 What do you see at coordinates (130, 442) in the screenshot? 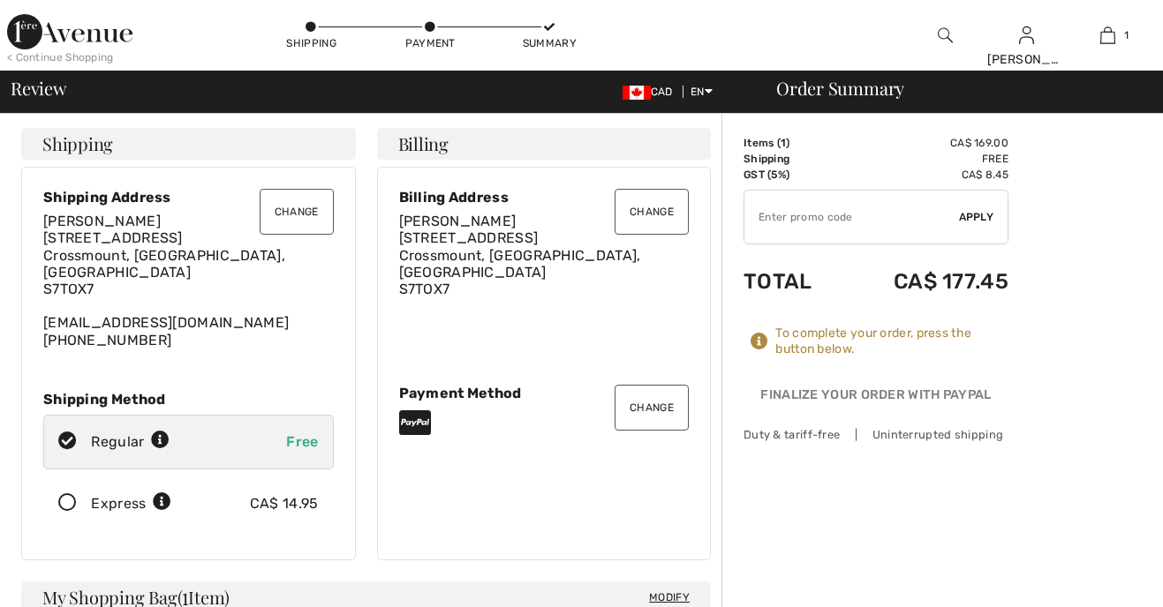
I see `div: Regular` at bounding box center [130, 442].